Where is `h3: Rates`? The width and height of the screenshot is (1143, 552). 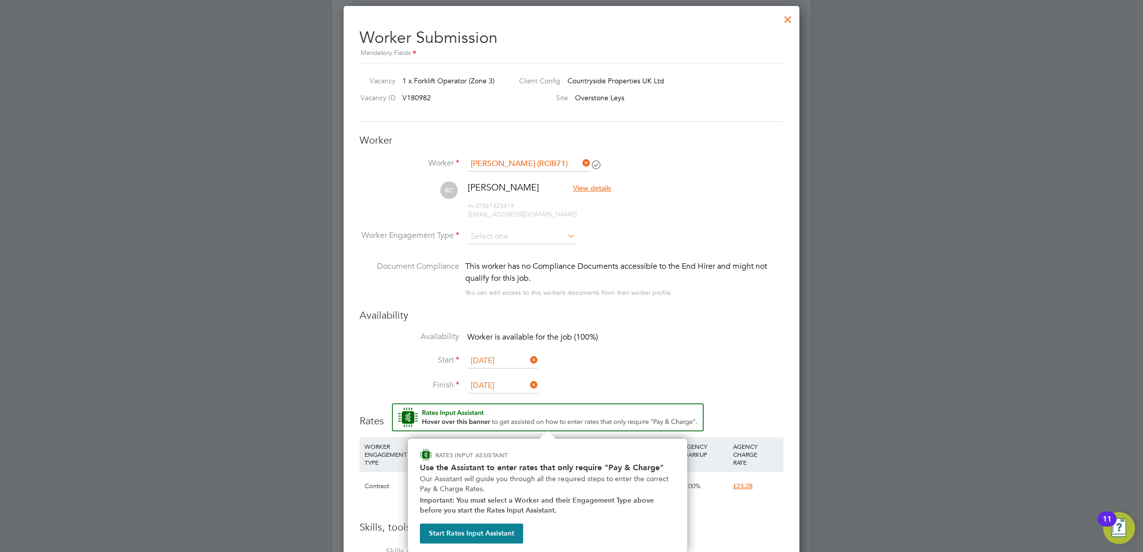 h3: Rates is located at coordinates (571, 415).